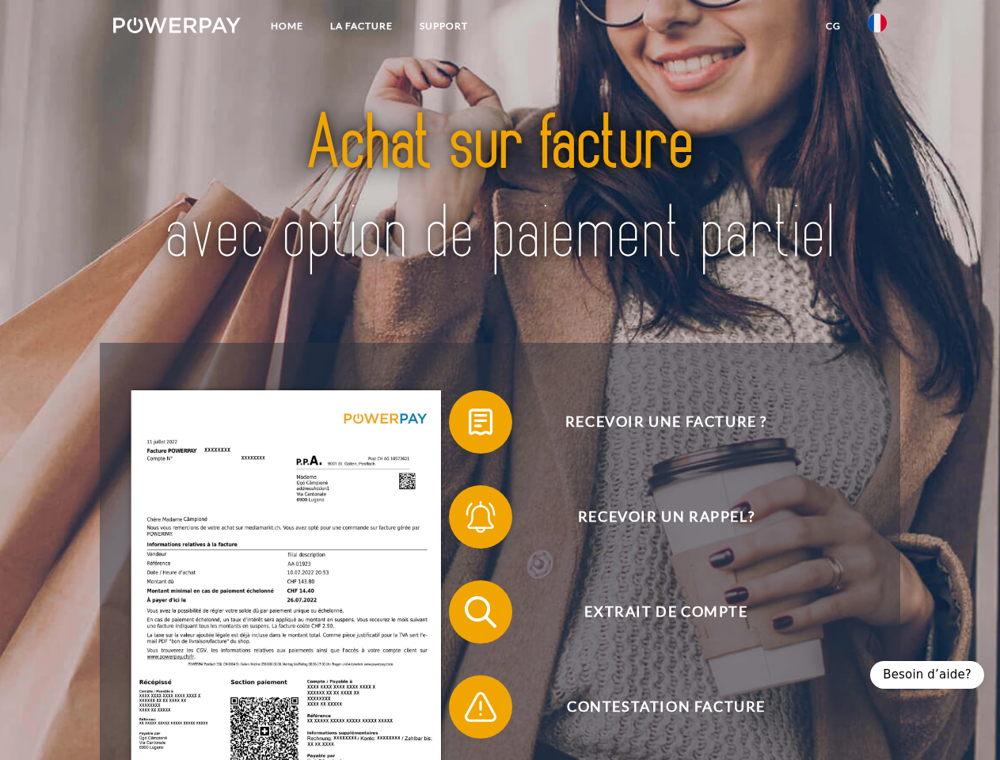 Image resolution: width=1000 pixels, height=760 pixels. What do you see at coordinates (655, 707) in the screenshot?
I see `a: Contestation Facture` at bounding box center [655, 707].